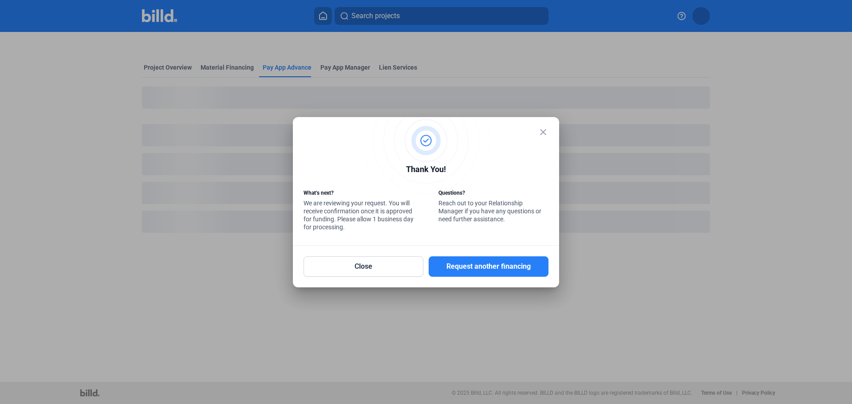 The height and width of the screenshot is (404, 852). Describe the element at coordinates (543, 132) in the screenshot. I see `mat-icon: close` at that location.